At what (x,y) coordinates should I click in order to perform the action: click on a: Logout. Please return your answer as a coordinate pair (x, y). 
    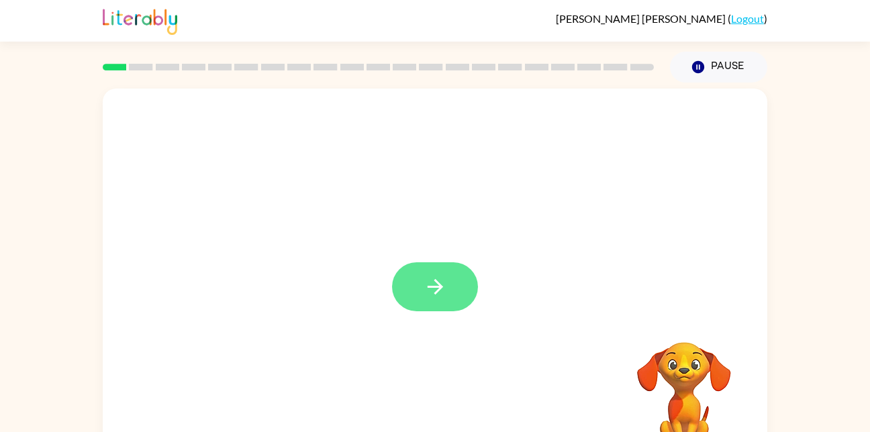
    Looking at the image, I should click on (747, 18).